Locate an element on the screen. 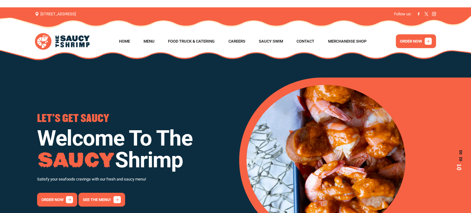 This screenshot has height=213, width=471. div: 1 / 3 is located at coordinates (134, 160).